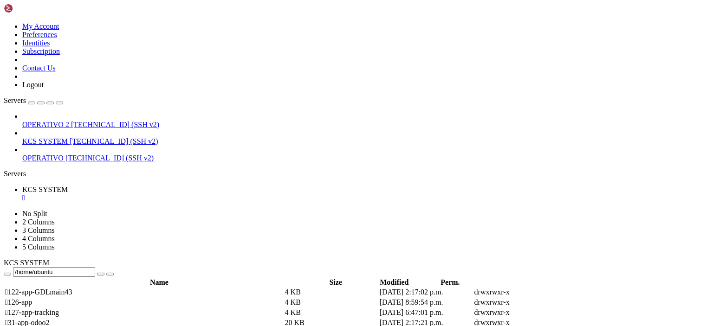  What do you see at coordinates (46, 124) in the screenshot?
I see `span: OPERATIVO 2` at bounding box center [46, 124].